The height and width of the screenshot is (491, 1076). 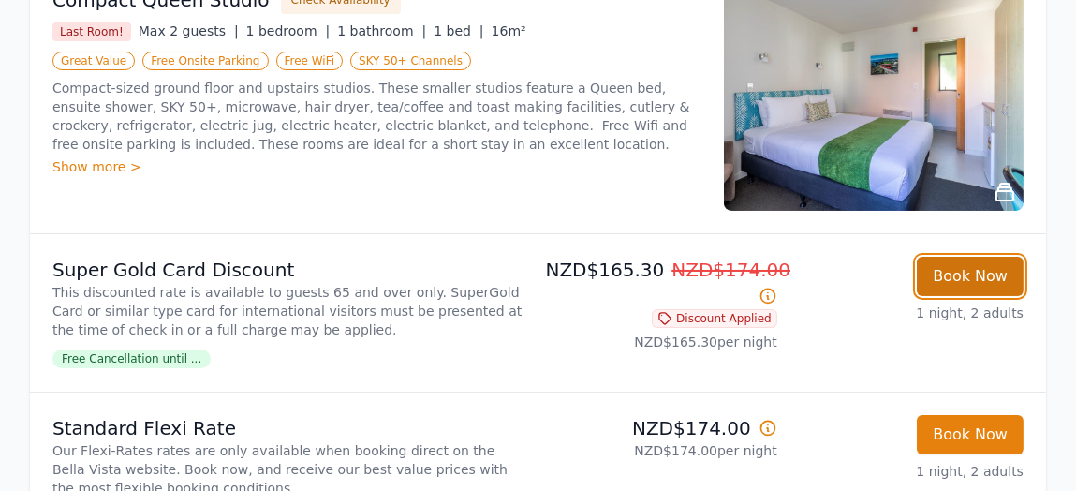 I want to click on span: Discount Applied, so click(x=715, y=319).